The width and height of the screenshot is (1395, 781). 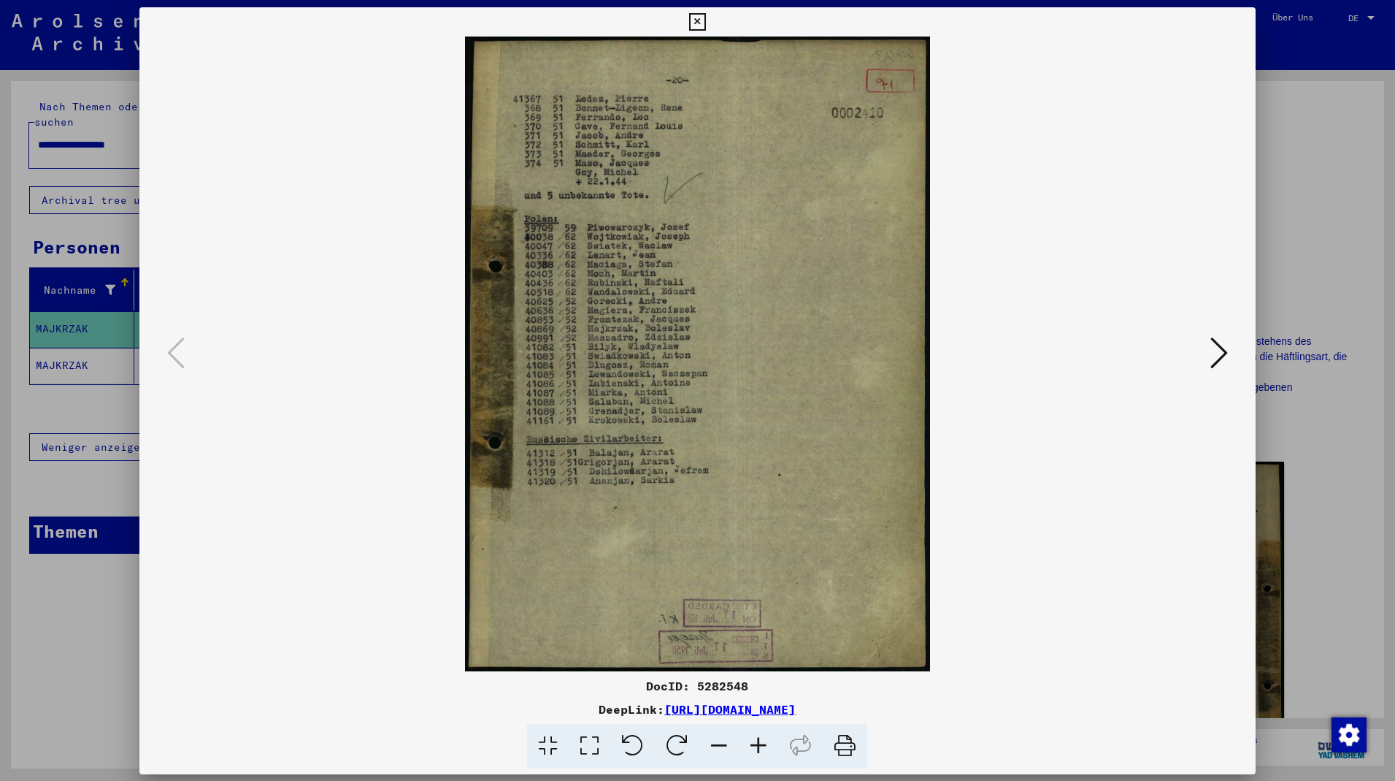 What do you see at coordinates (697, 709) in the screenshot?
I see `div: DeepLink:` at bounding box center [697, 709].